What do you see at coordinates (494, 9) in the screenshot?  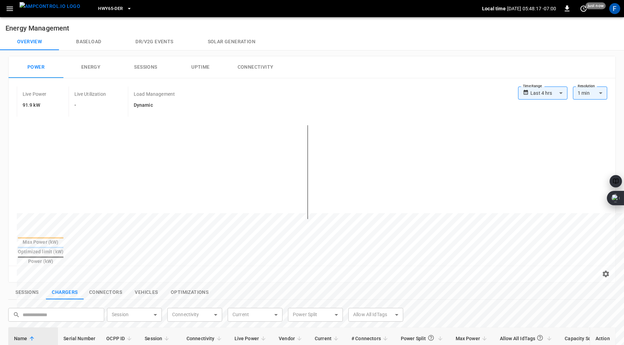 I see `p: Local time` at bounding box center [494, 9].